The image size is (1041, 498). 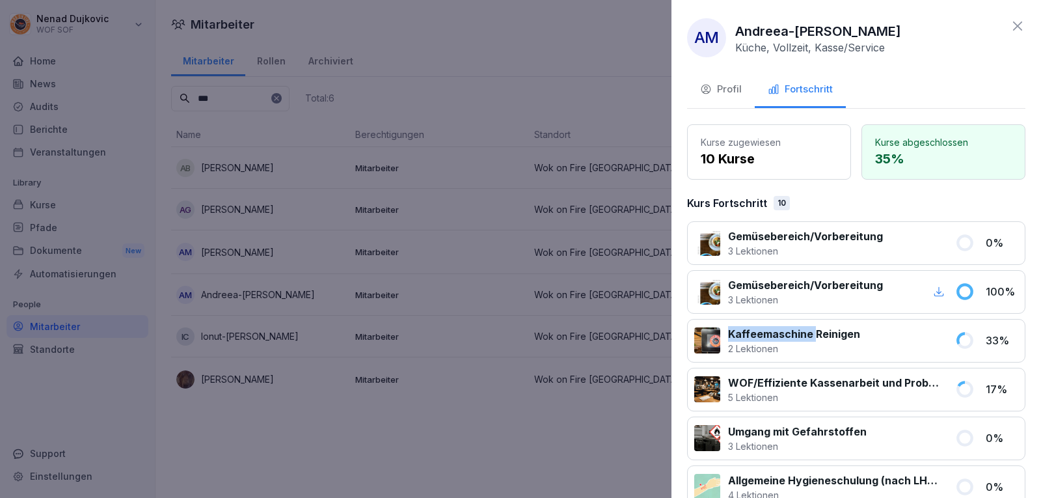 What do you see at coordinates (769, 142) in the screenshot?
I see `p: Kurse zugewiesen` at bounding box center [769, 142].